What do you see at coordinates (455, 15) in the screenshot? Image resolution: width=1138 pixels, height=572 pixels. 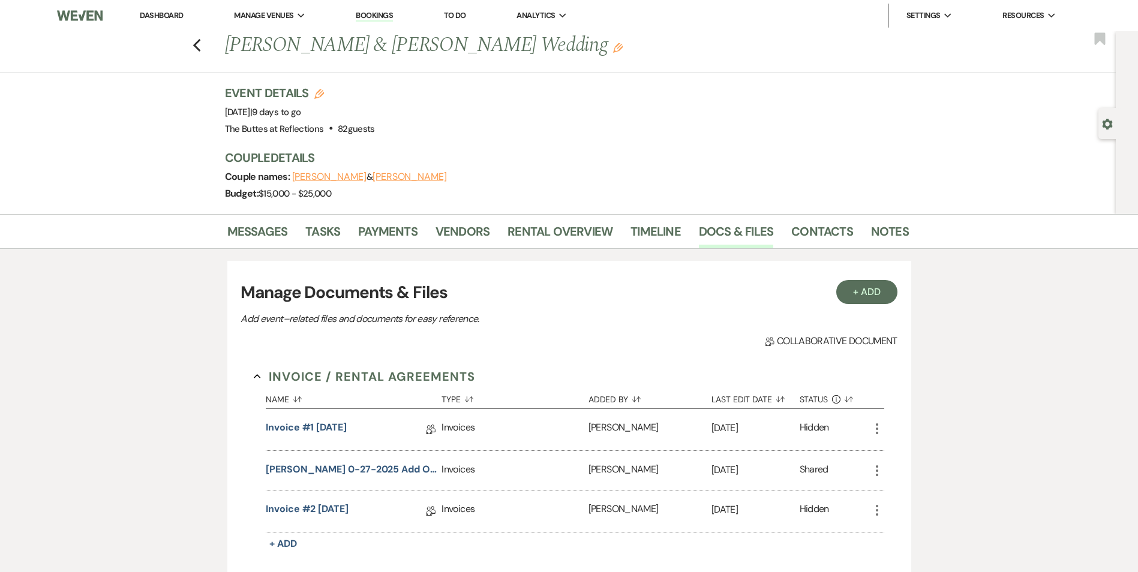 I see `a: To Do` at bounding box center [455, 15].